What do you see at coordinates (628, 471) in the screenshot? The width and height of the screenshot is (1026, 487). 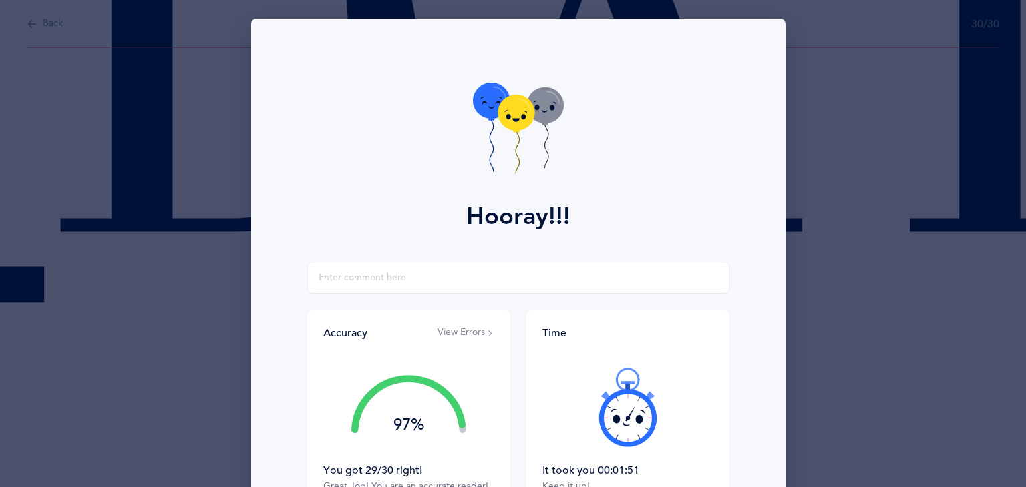 I see `div: It took you 00:01:51` at bounding box center [628, 471].